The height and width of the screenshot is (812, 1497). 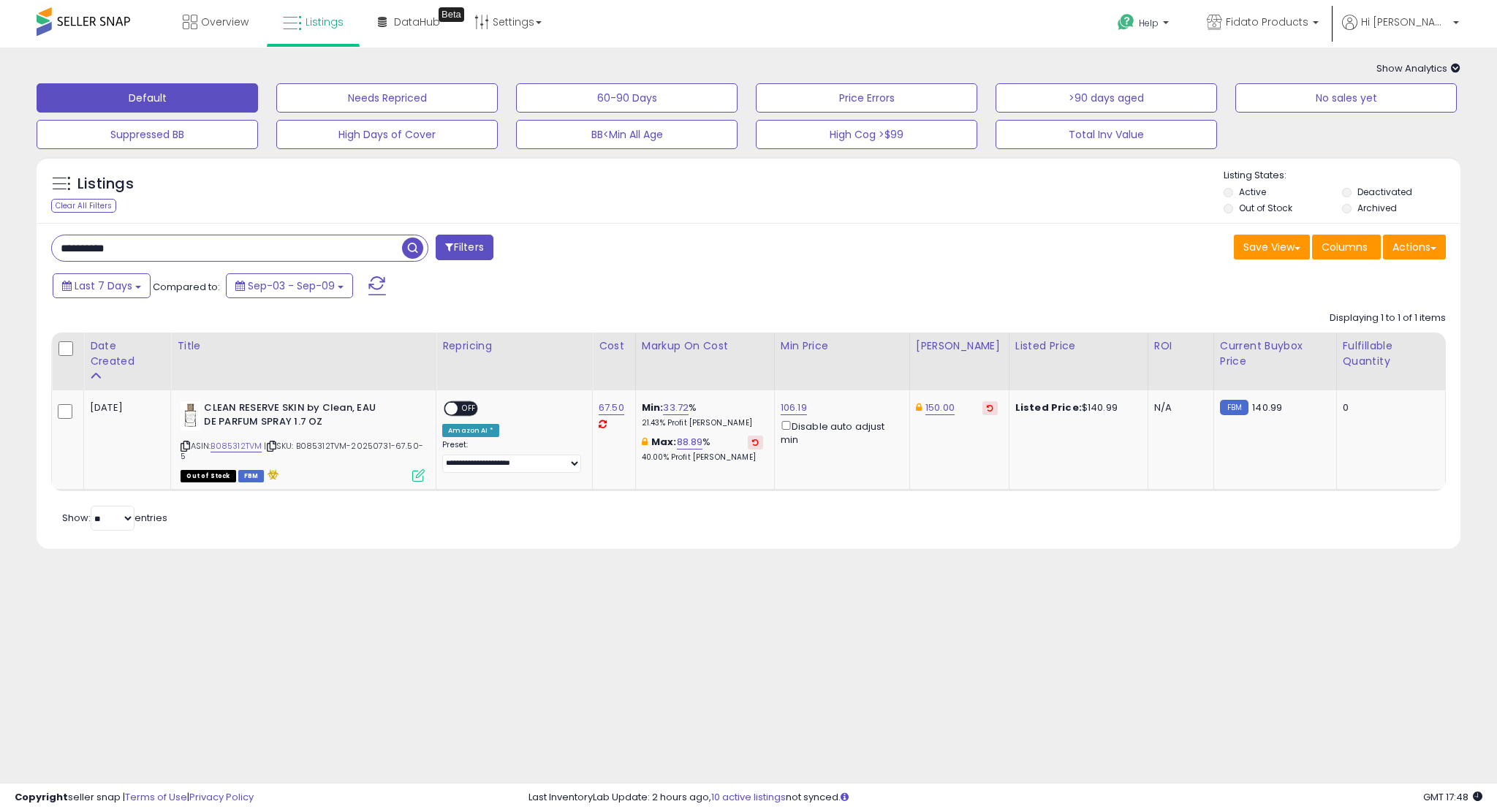 What do you see at coordinates (324, 22) in the screenshot?
I see `span: Listings` at bounding box center [324, 22].